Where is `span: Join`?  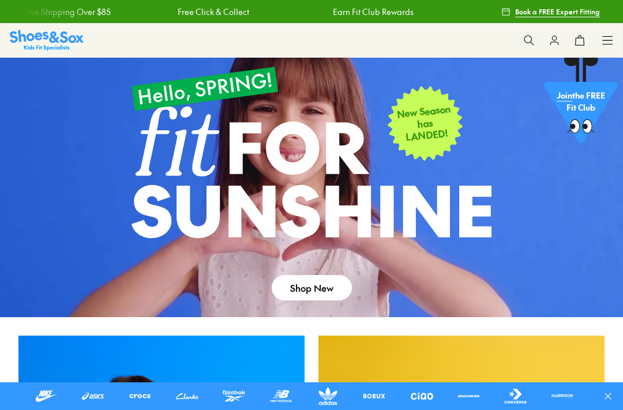 span: Join is located at coordinates (565, 98).